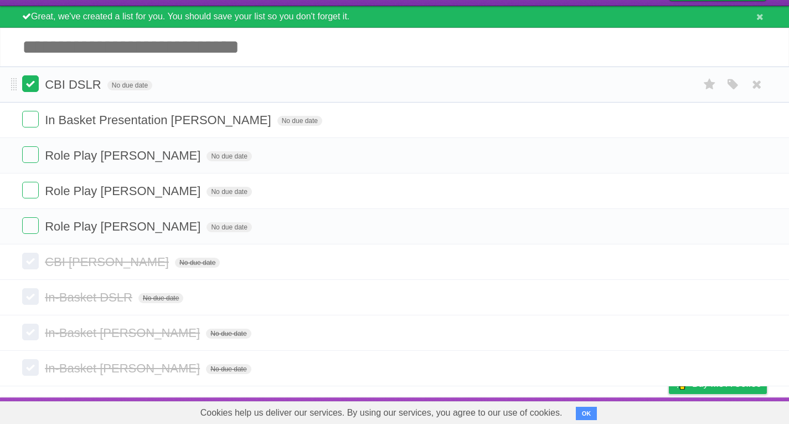 This screenshot has height=424, width=789. I want to click on span: In-Basket DSLR, so click(90, 297).